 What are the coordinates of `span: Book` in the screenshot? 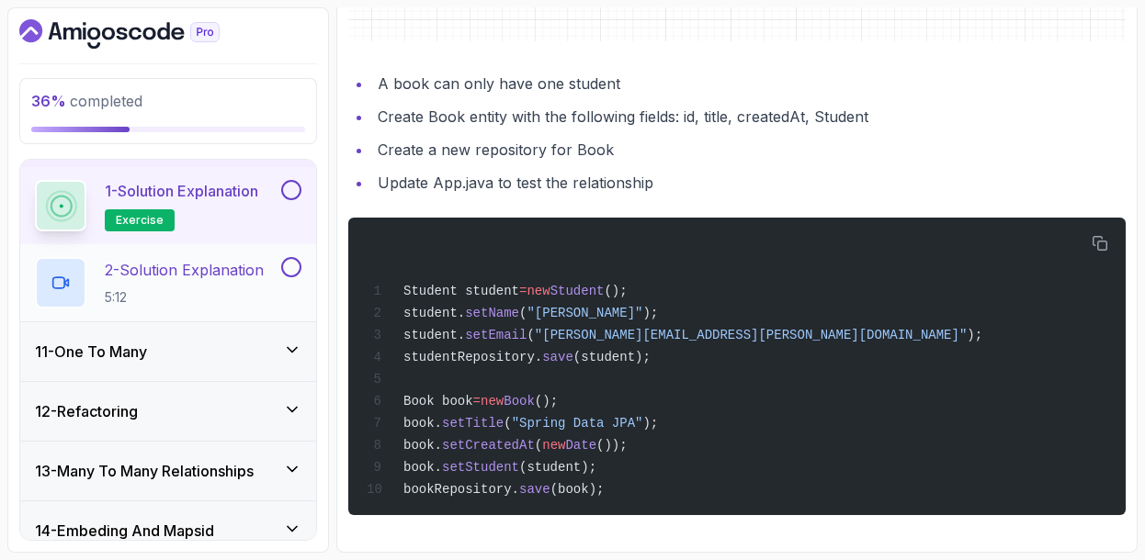 It's located at (519, 401).